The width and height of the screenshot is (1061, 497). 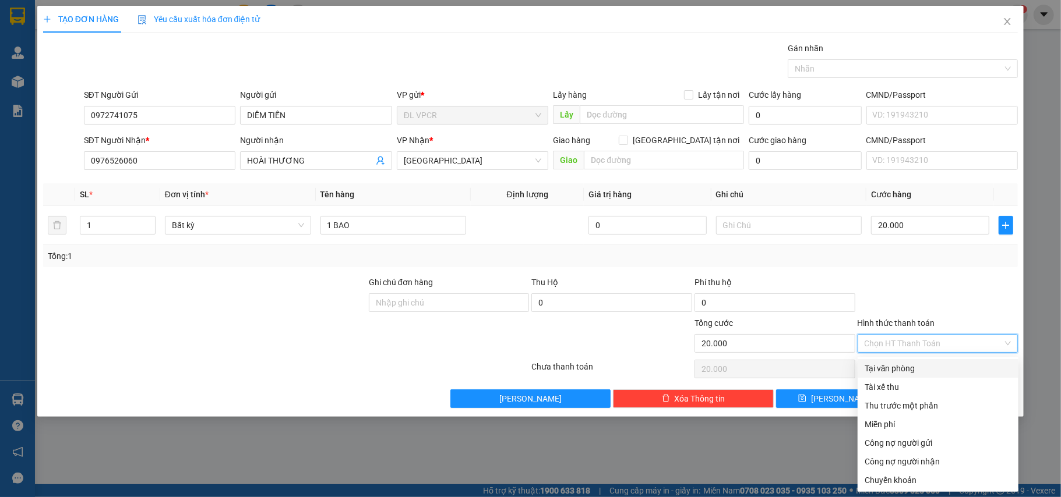 I want to click on span: SL, so click(x=84, y=195).